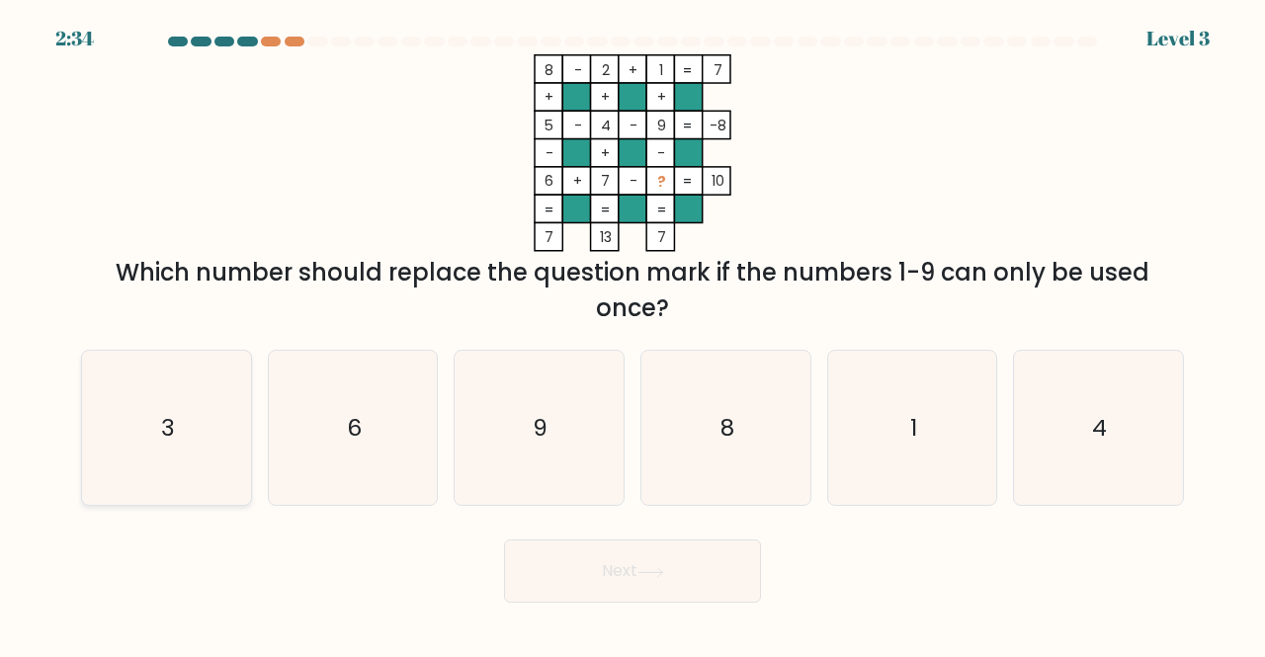 The width and height of the screenshot is (1265, 657). What do you see at coordinates (606, 70) in the screenshot?
I see `tspan: 2` at bounding box center [606, 70].